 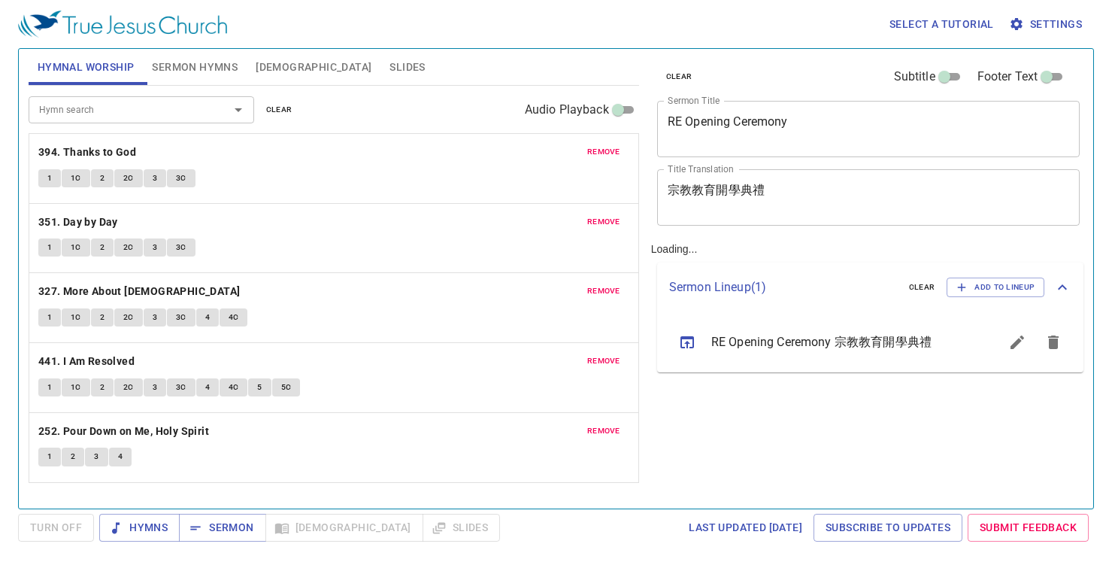 I want to click on span: Audio Playback, so click(x=567, y=110).